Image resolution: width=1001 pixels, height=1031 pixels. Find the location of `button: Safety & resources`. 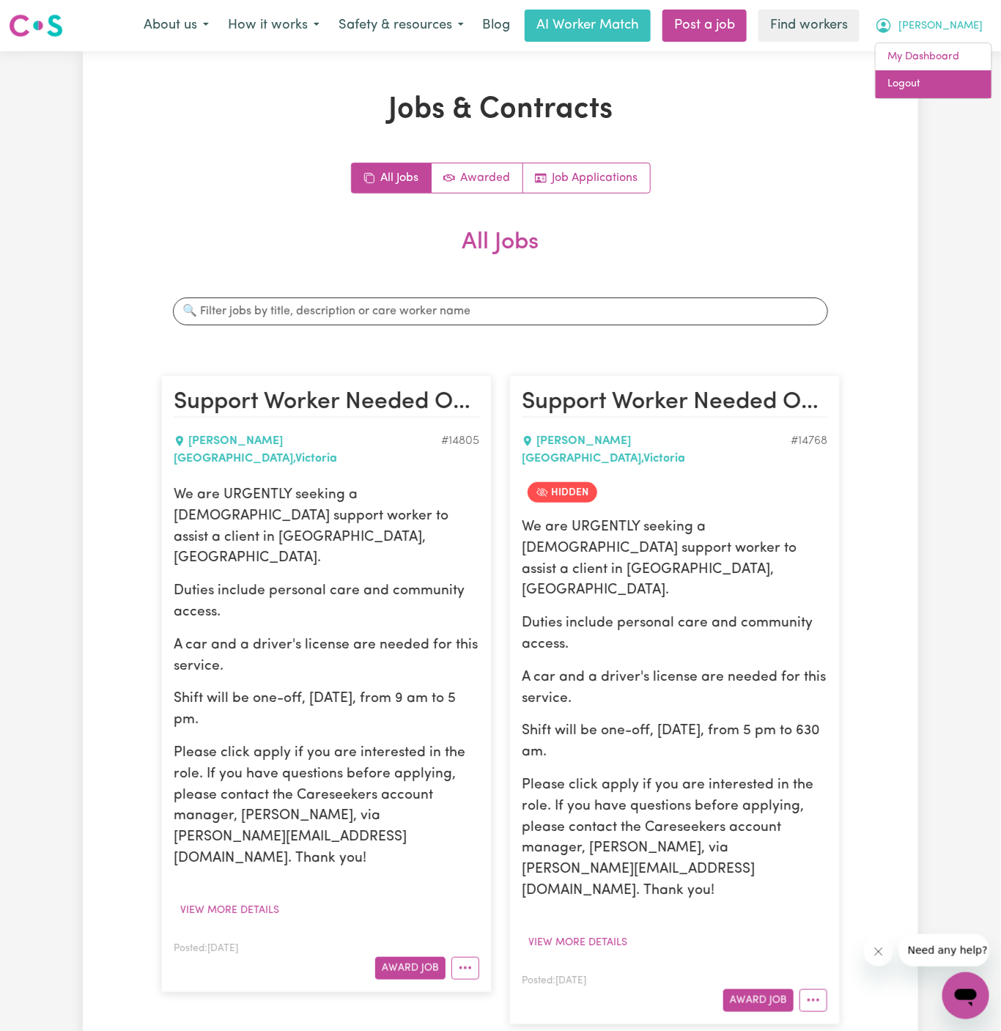

button: Safety & resources is located at coordinates (401, 26).